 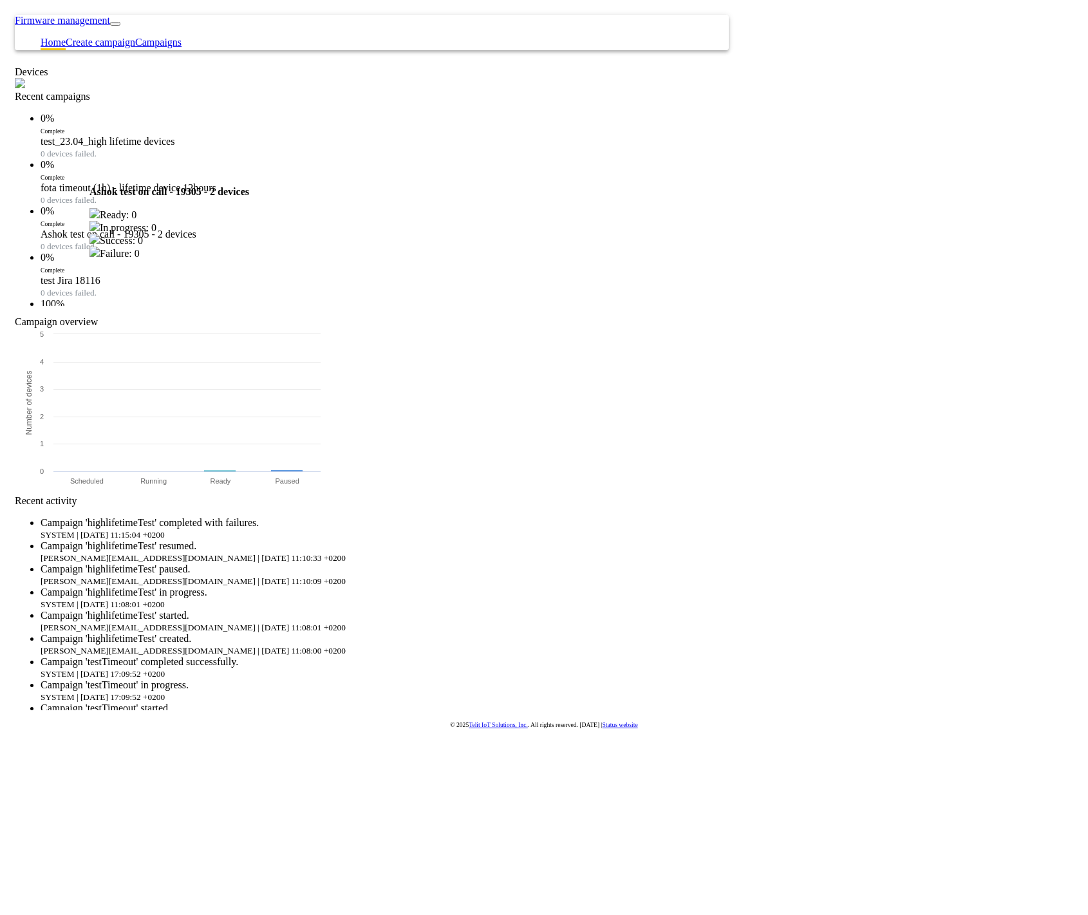 I want to click on li: Campaign 'highlifetimeTest' created., so click(x=557, y=645).